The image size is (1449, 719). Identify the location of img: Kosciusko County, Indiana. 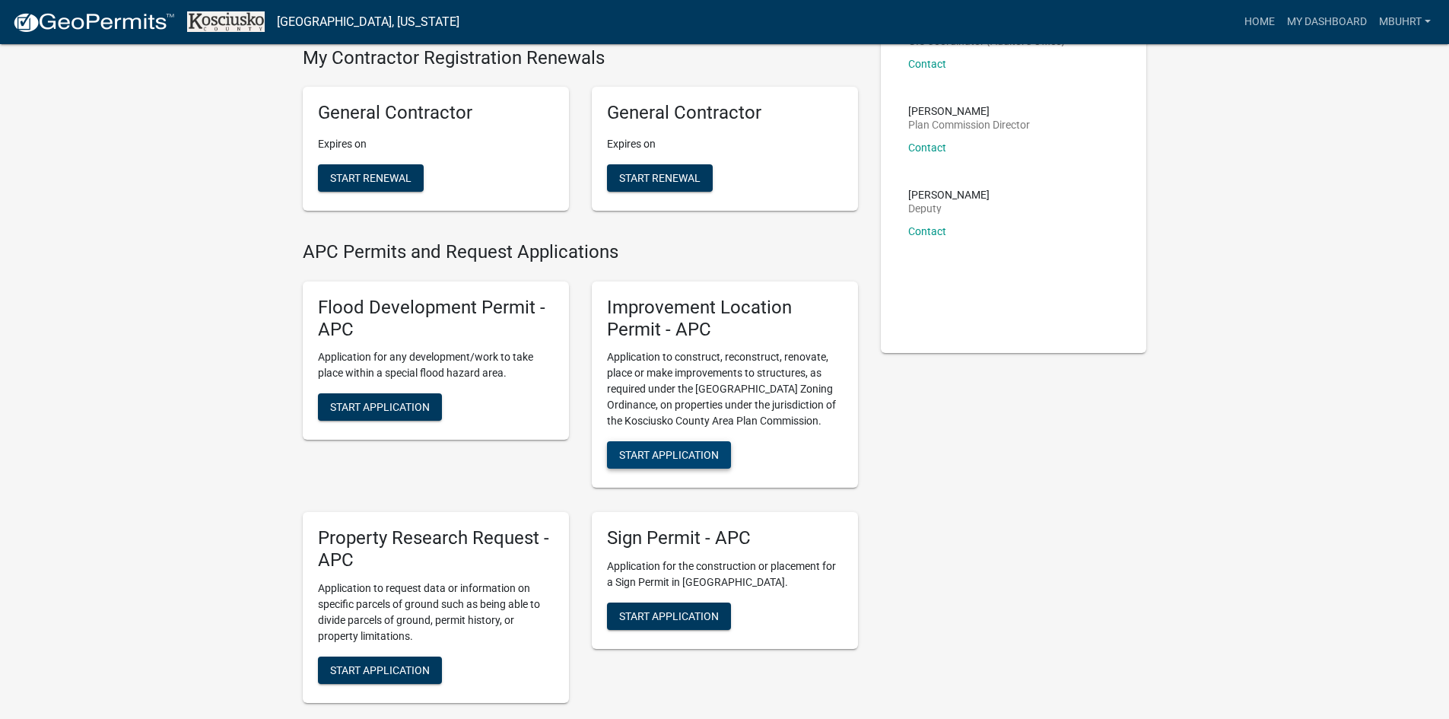
(226, 21).